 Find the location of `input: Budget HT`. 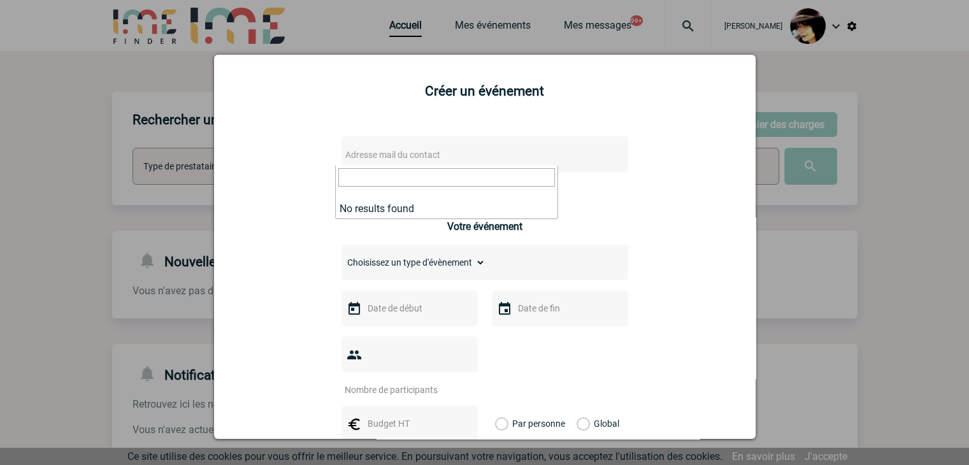

input: Budget HT is located at coordinates (408, 423).